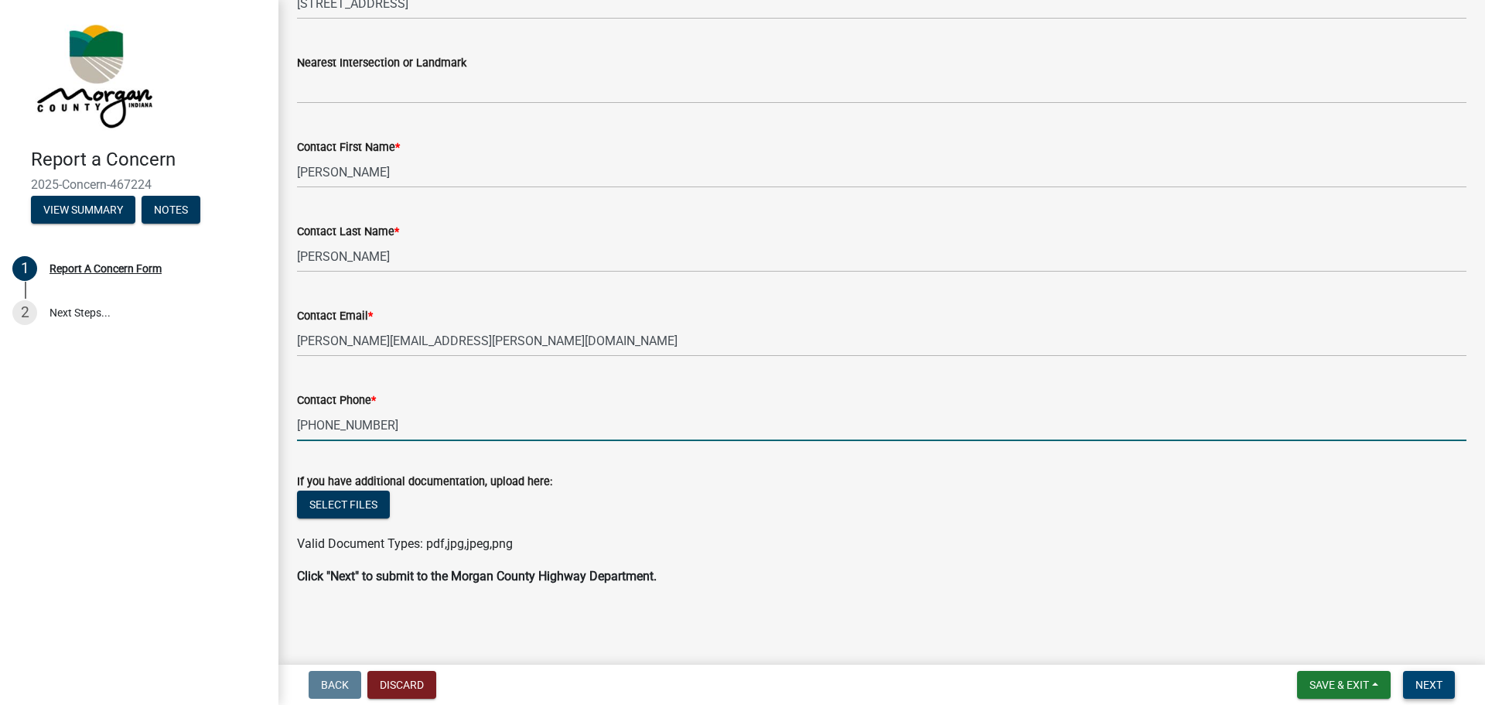 Image resolution: width=1485 pixels, height=705 pixels. What do you see at coordinates (348, 148) in the screenshot?
I see `label: Contact First Name` at bounding box center [348, 148].